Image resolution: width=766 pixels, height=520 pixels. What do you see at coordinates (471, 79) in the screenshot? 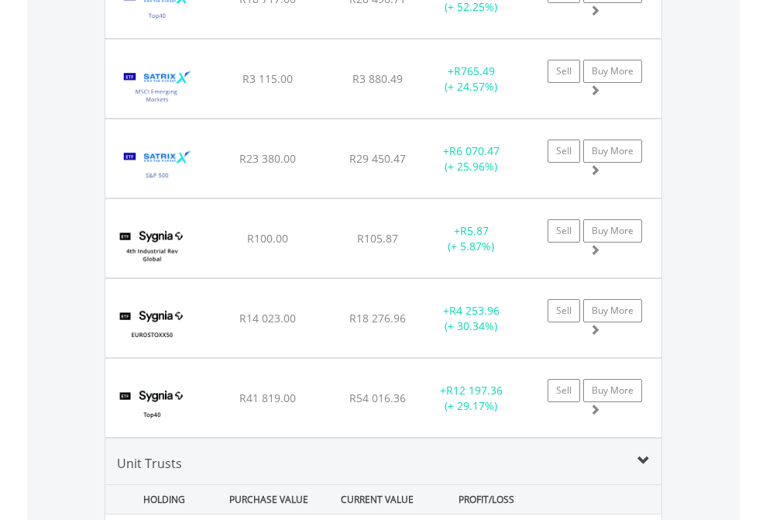
I see `div: + (+ 24.57%)` at bounding box center [471, 79].